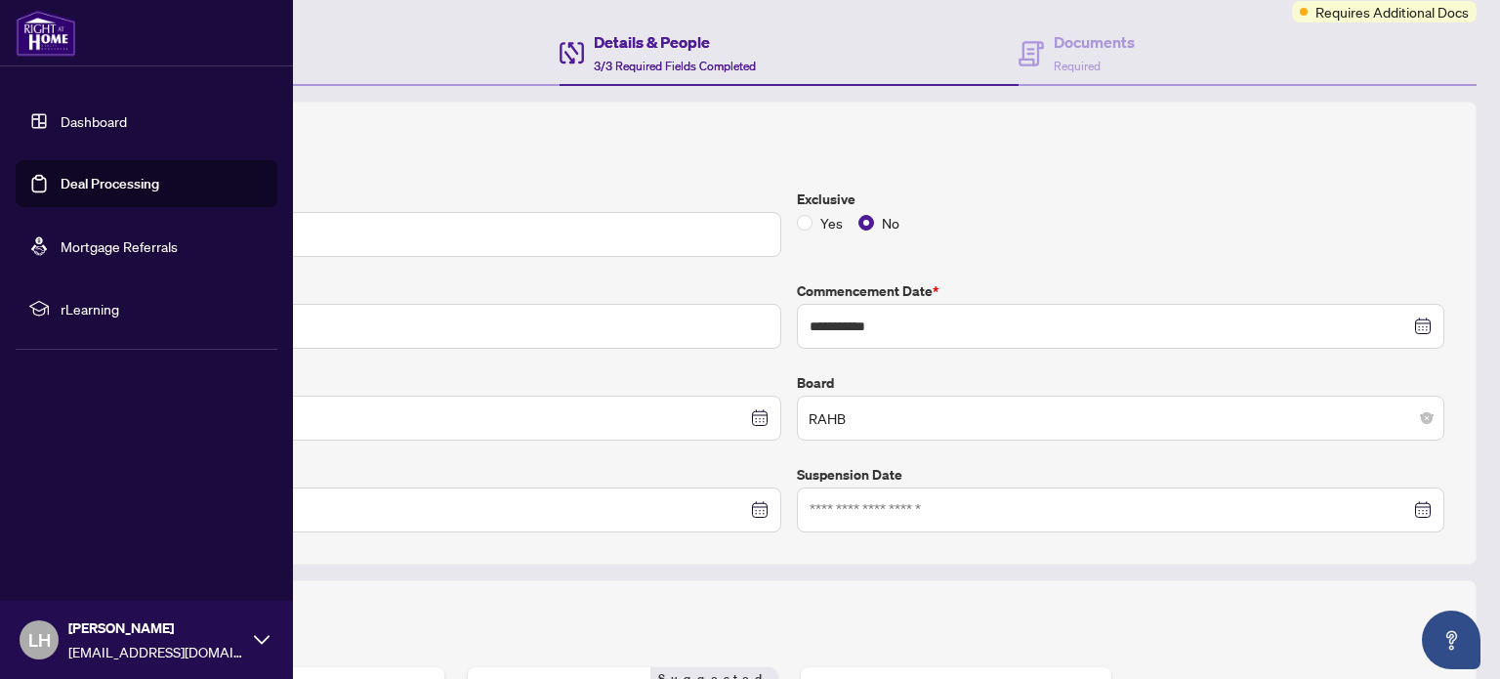 This screenshot has width=1500, height=679. What do you see at coordinates (1120, 291) in the screenshot?
I see `label: Commencement Date` at bounding box center [1120, 291].